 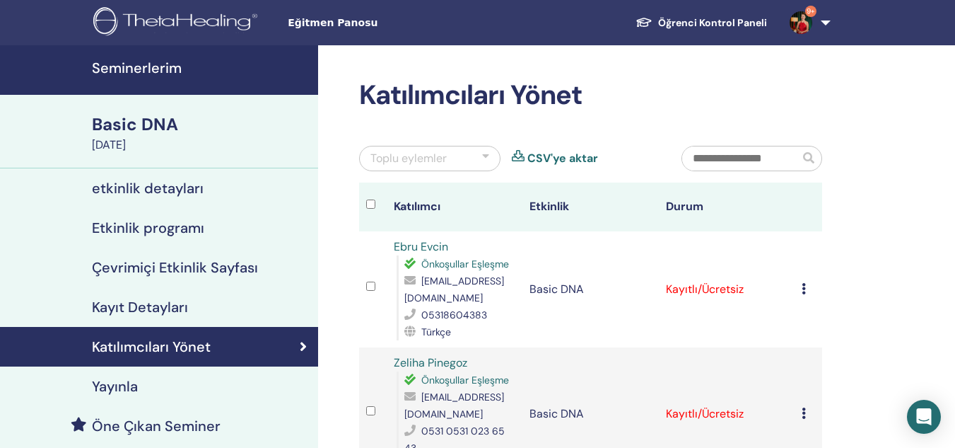 I want to click on h4: etkinlik detayları, so click(x=148, y=188).